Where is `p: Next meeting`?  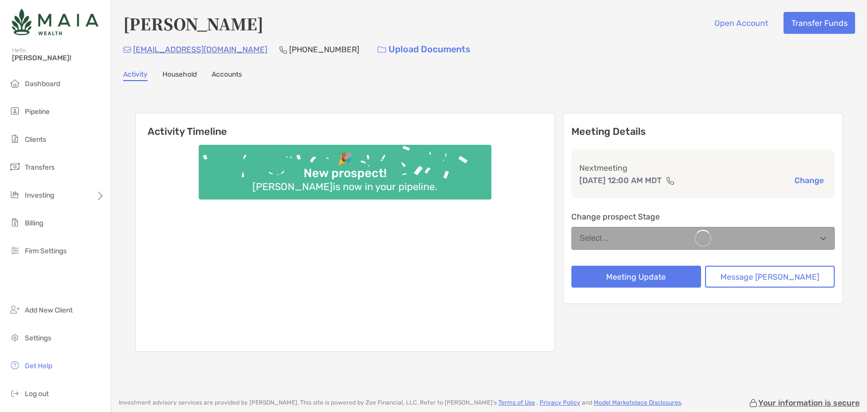 p: Next meeting is located at coordinates (703, 168).